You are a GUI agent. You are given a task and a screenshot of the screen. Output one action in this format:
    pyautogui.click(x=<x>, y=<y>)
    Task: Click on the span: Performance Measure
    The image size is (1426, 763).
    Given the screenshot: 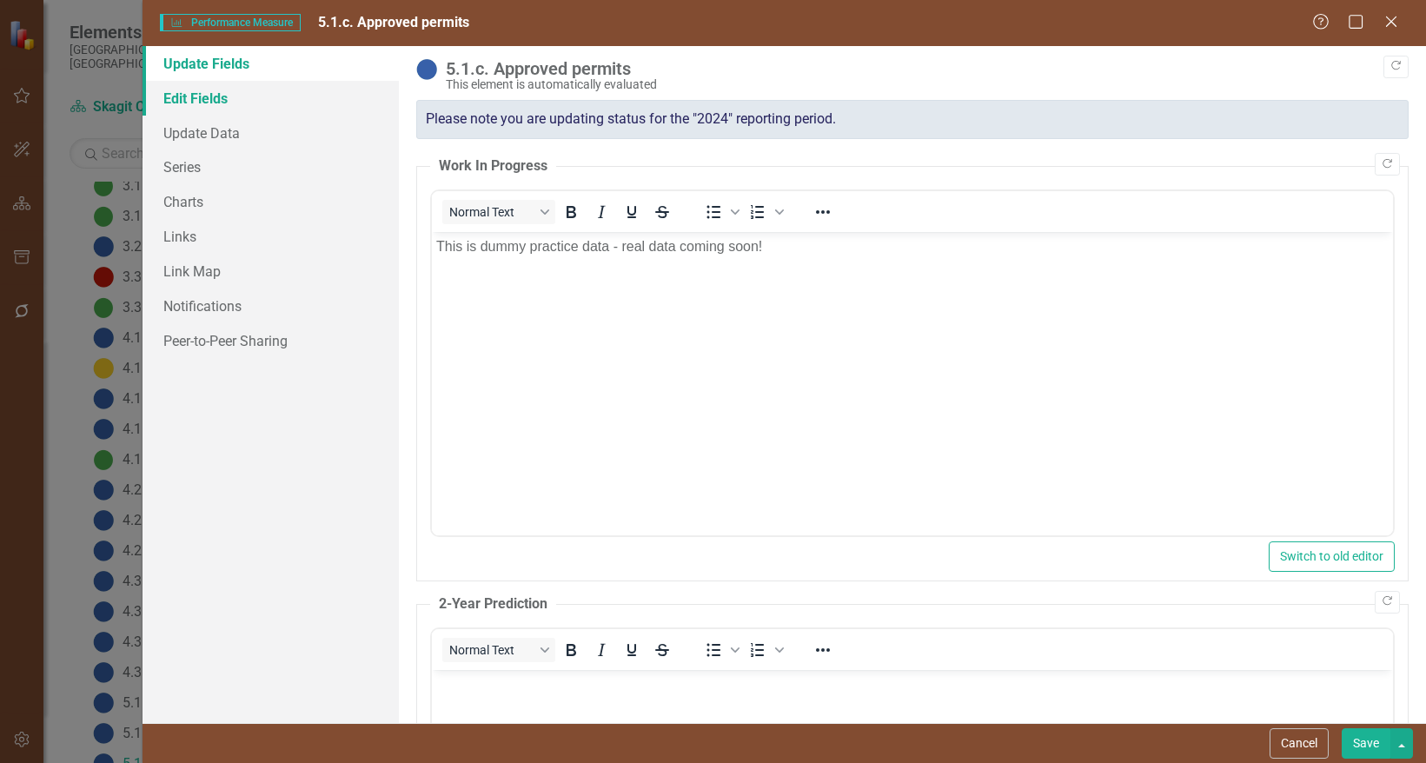 What is the action you would take?
    pyautogui.click(x=230, y=23)
    